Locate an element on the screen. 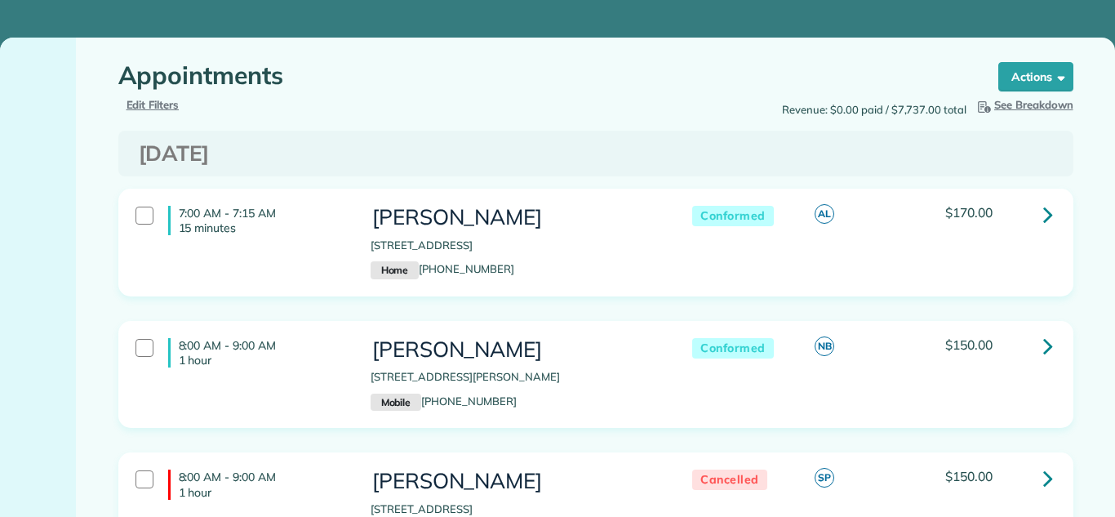  a: Edit Filters is located at coordinates (153, 105).